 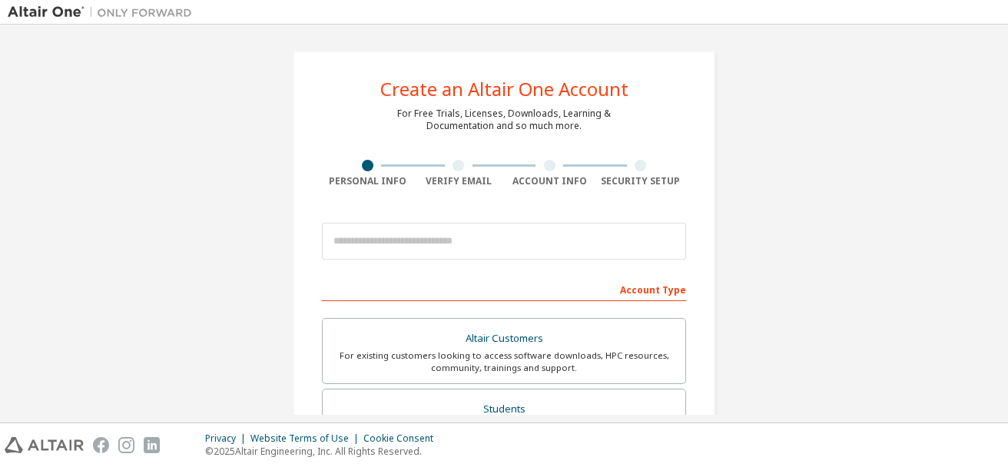 I want to click on div: Create an Altair One Account, so click(x=504, y=89).